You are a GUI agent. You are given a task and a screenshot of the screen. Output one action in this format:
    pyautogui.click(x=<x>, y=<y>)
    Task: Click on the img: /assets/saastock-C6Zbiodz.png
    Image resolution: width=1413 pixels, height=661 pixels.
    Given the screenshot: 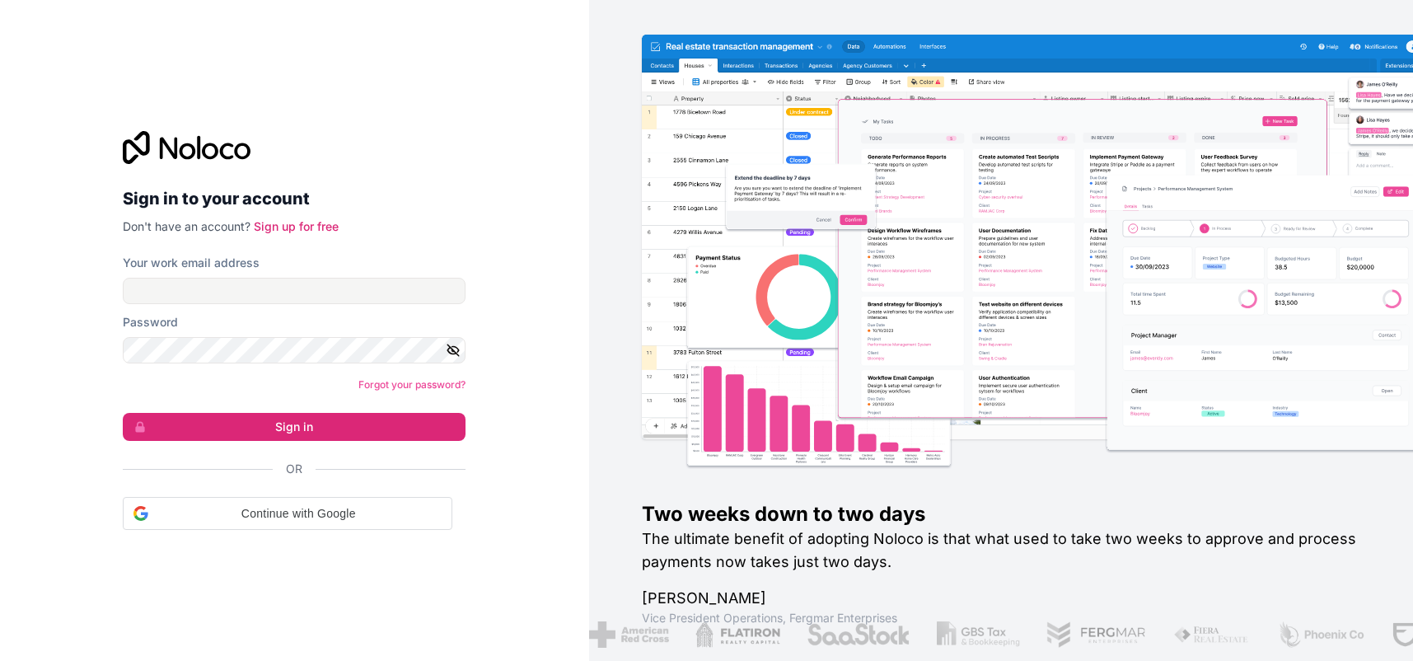 What is the action you would take?
    pyautogui.click(x=859, y=635)
    